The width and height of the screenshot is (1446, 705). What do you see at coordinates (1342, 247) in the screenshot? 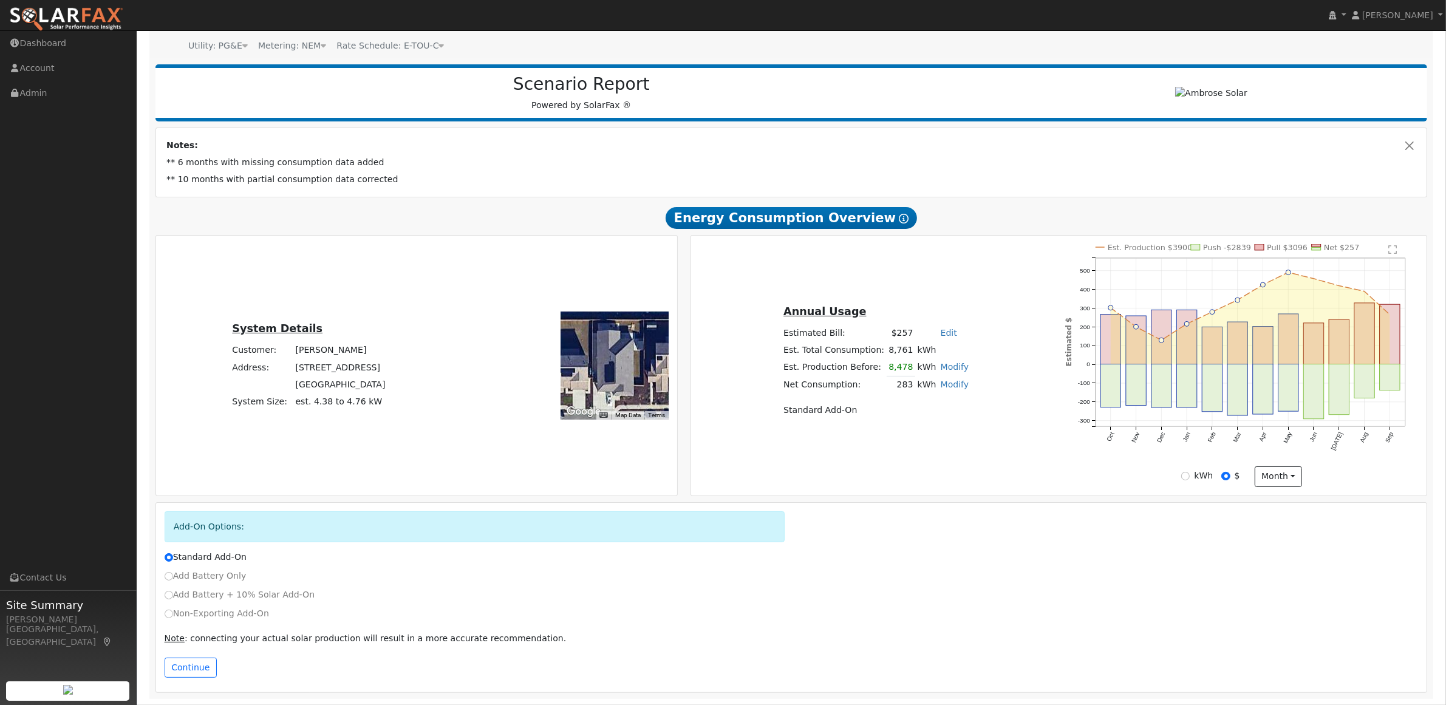
I see `text: Net $257` at bounding box center [1342, 247].